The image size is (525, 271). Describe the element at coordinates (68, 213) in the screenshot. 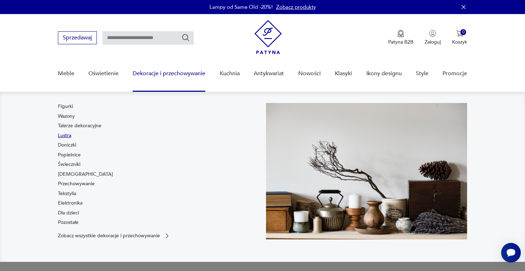

I see `a: Dla dzieci` at that location.